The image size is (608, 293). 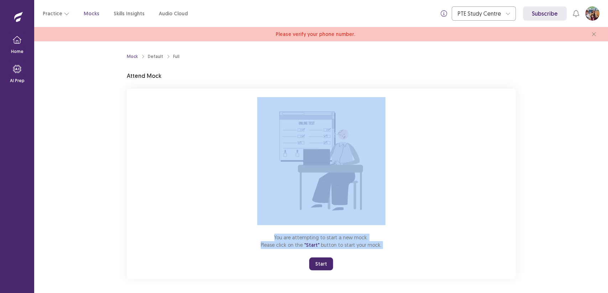 What do you see at coordinates (480, 14) in the screenshot?
I see `div: PTE Study Centre` at bounding box center [480, 14].